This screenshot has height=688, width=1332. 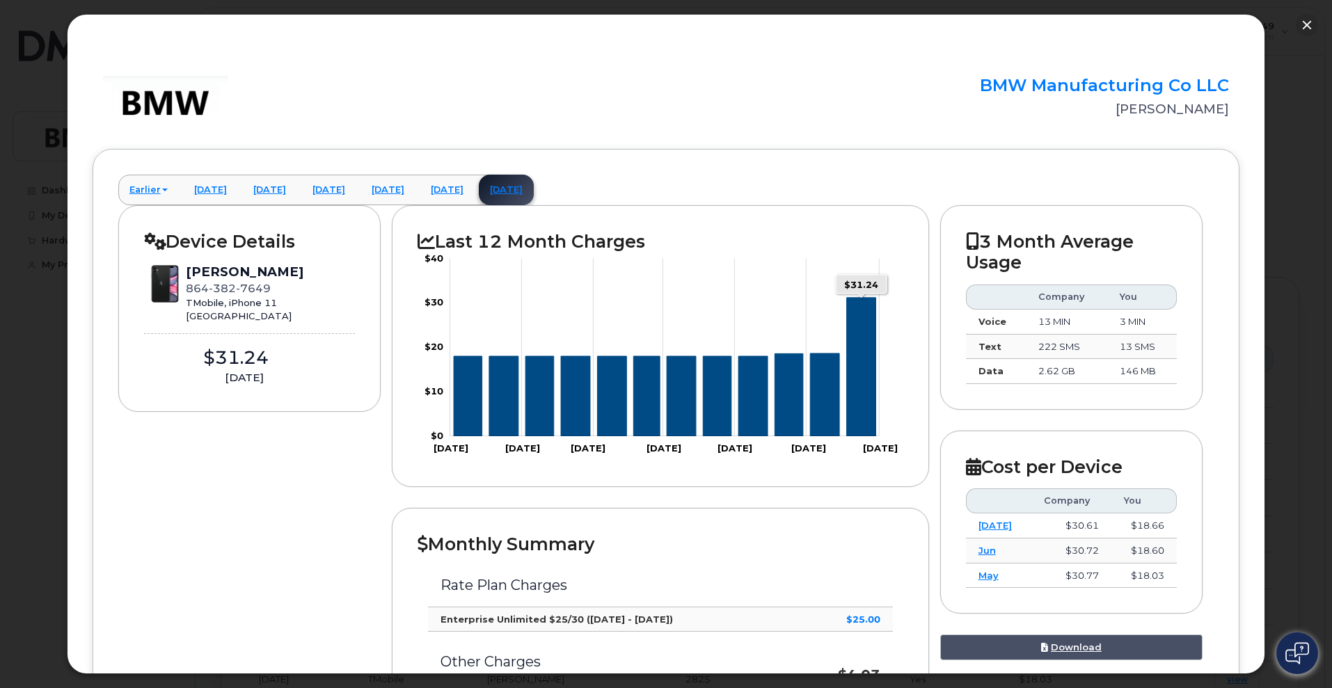 I want to click on h2: Monthly Summary, so click(x=660, y=544).